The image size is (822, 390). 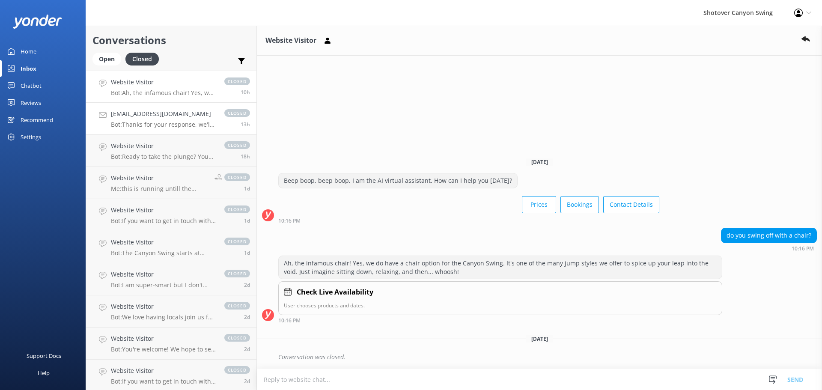 I want to click on span: Oct 14 2025 08:40am (UTC +13:00) Pacific/Auckland, so click(x=247, y=253).